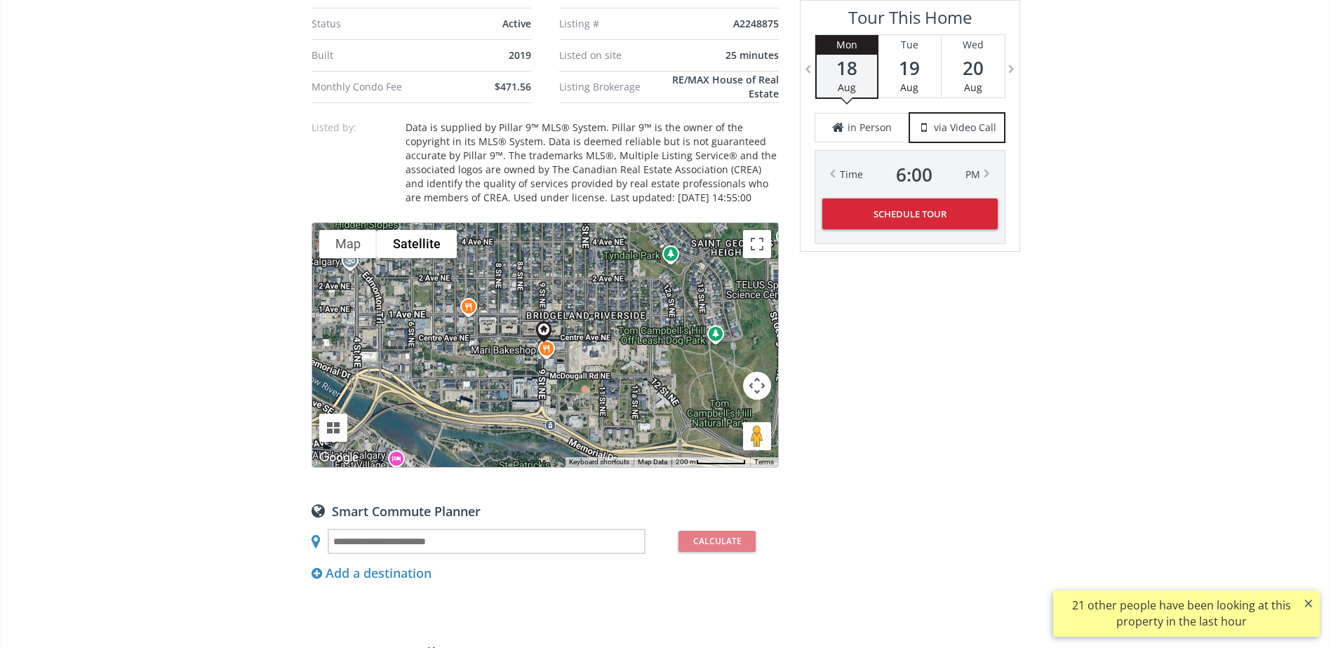 This screenshot has height=648, width=1331. Describe the element at coordinates (618, 24) in the screenshot. I see `div: Listing #` at that location.